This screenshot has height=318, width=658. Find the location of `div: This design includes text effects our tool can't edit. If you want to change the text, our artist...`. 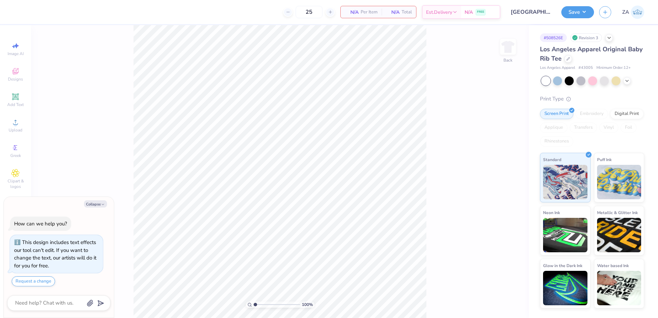

div: This design includes text effects our tool can't edit. If you want to change the text, our artist... is located at coordinates (55, 254).